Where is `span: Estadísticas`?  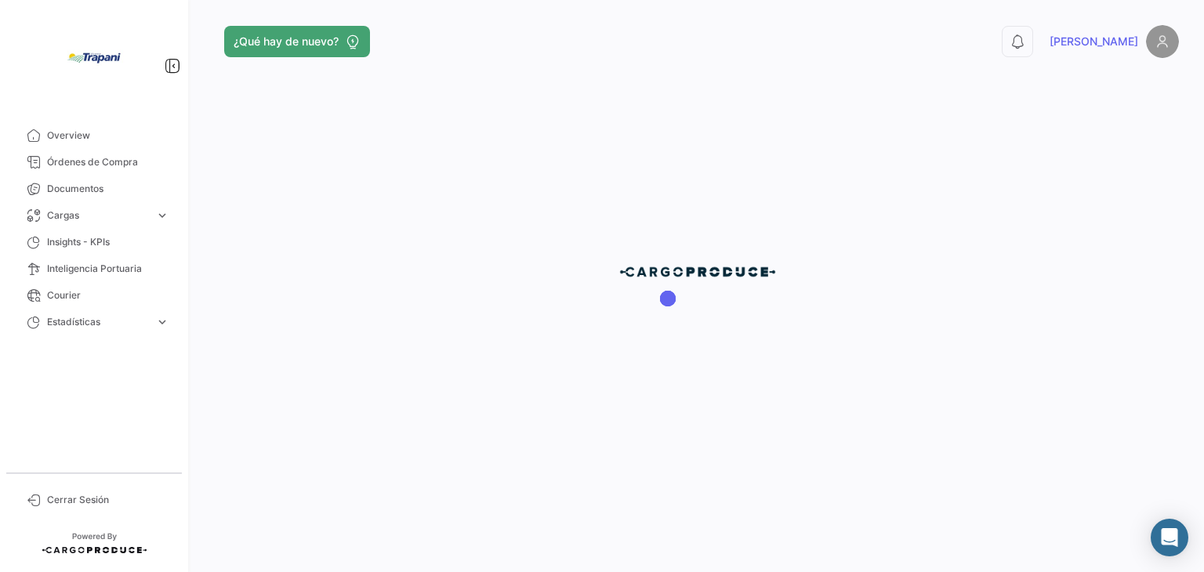
span: Estadísticas is located at coordinates (98, 322).